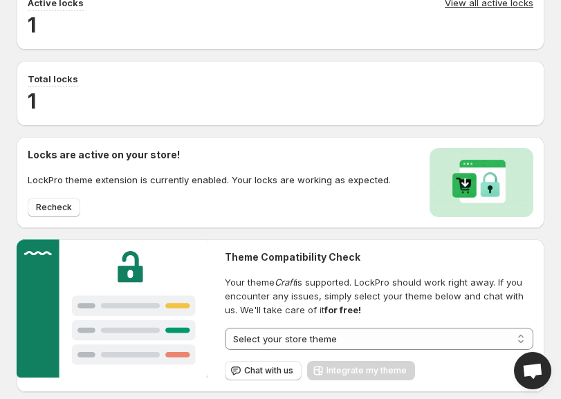 The height and width of the screenshot is (399, 561). What do you see at coordinates (379, 257) in the screenshot?
I see `h2: Theme Compatibility Check` at bounding box center [379, 257].